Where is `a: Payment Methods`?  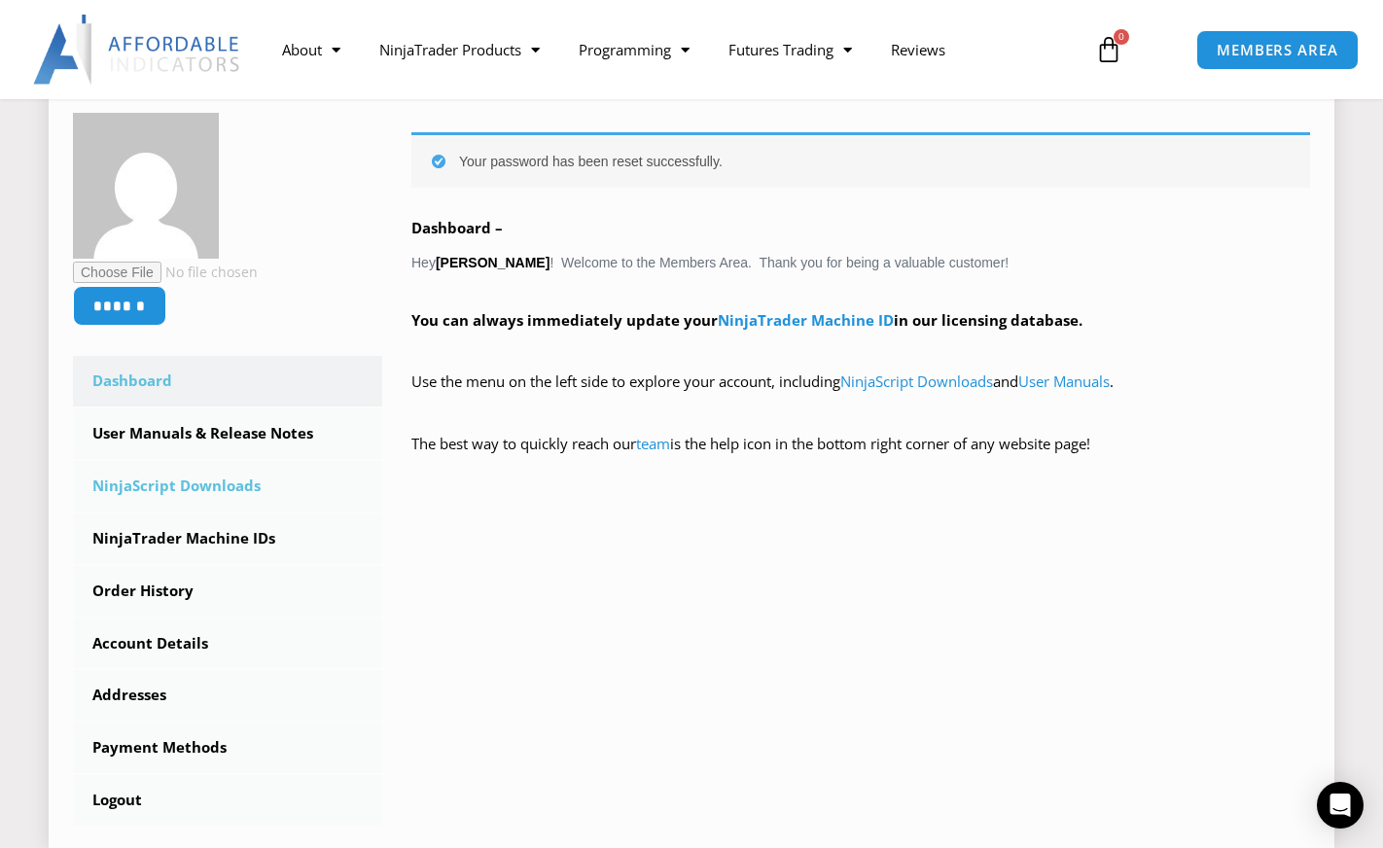 a: Payment Methods is located at coordinates (228, 748).